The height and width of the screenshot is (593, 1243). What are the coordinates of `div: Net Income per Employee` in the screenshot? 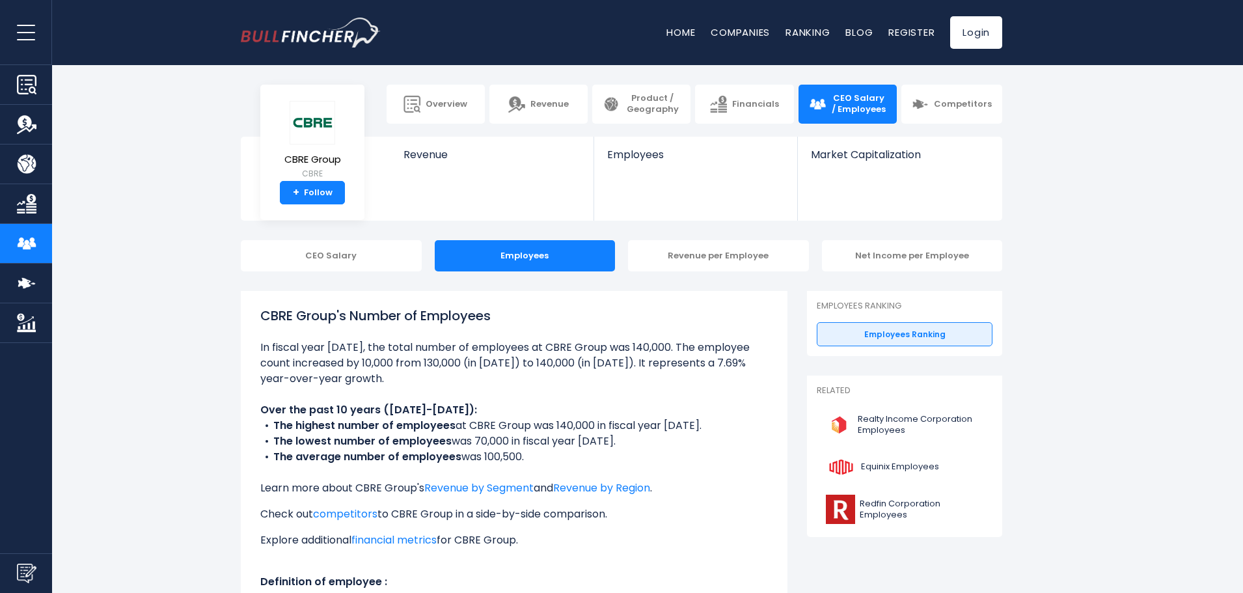 It's located at (913, 256).